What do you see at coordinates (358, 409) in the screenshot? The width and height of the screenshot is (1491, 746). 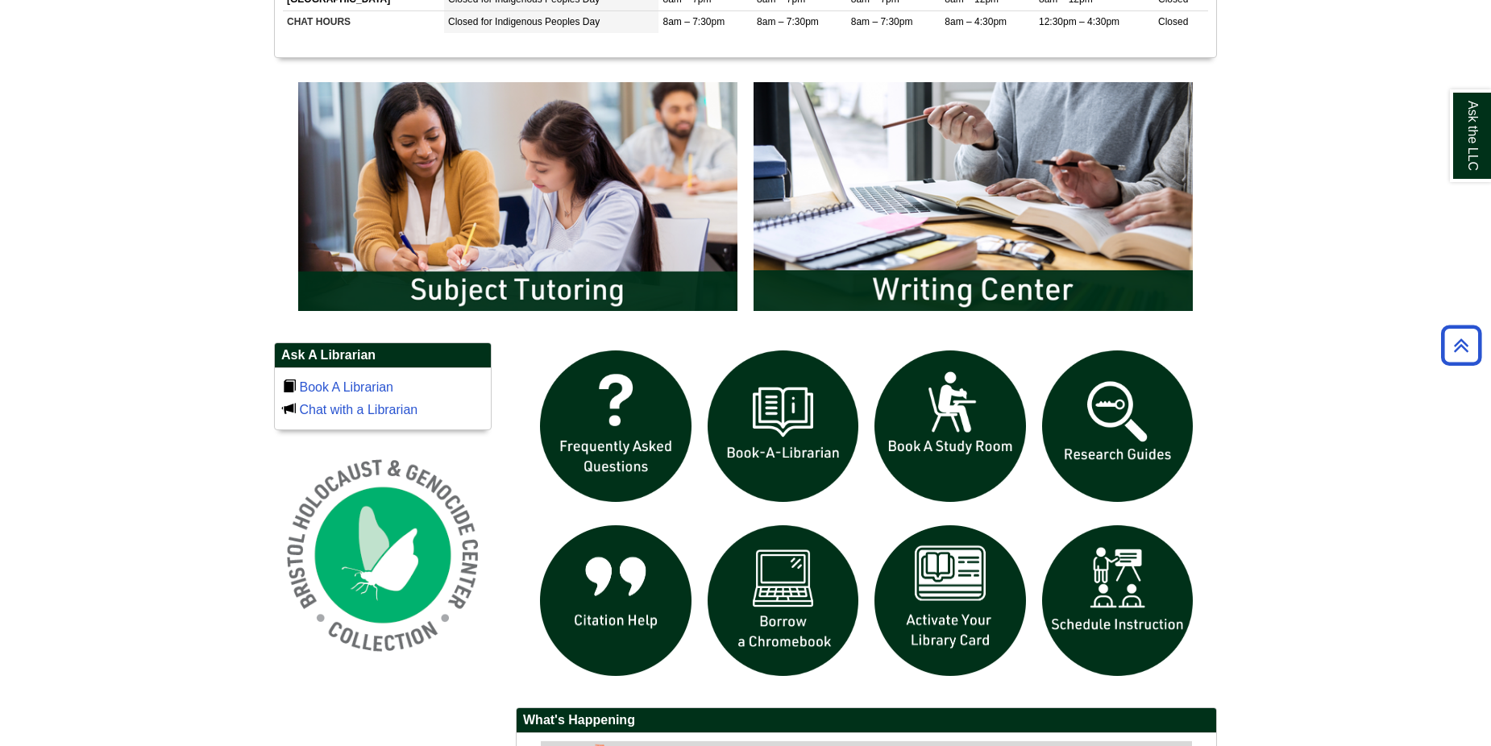 I see `a: Chat with a Librarian` at bounding box center [358, 409].